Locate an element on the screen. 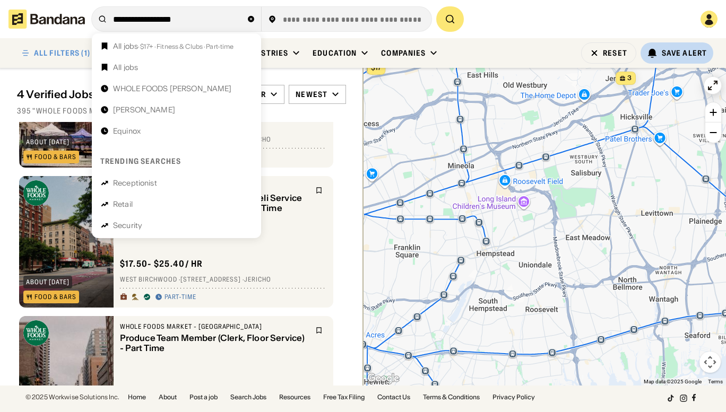 The height and width of the screenshot is (412, 726). button: Map camera controls is located at coordinates (710, 363).